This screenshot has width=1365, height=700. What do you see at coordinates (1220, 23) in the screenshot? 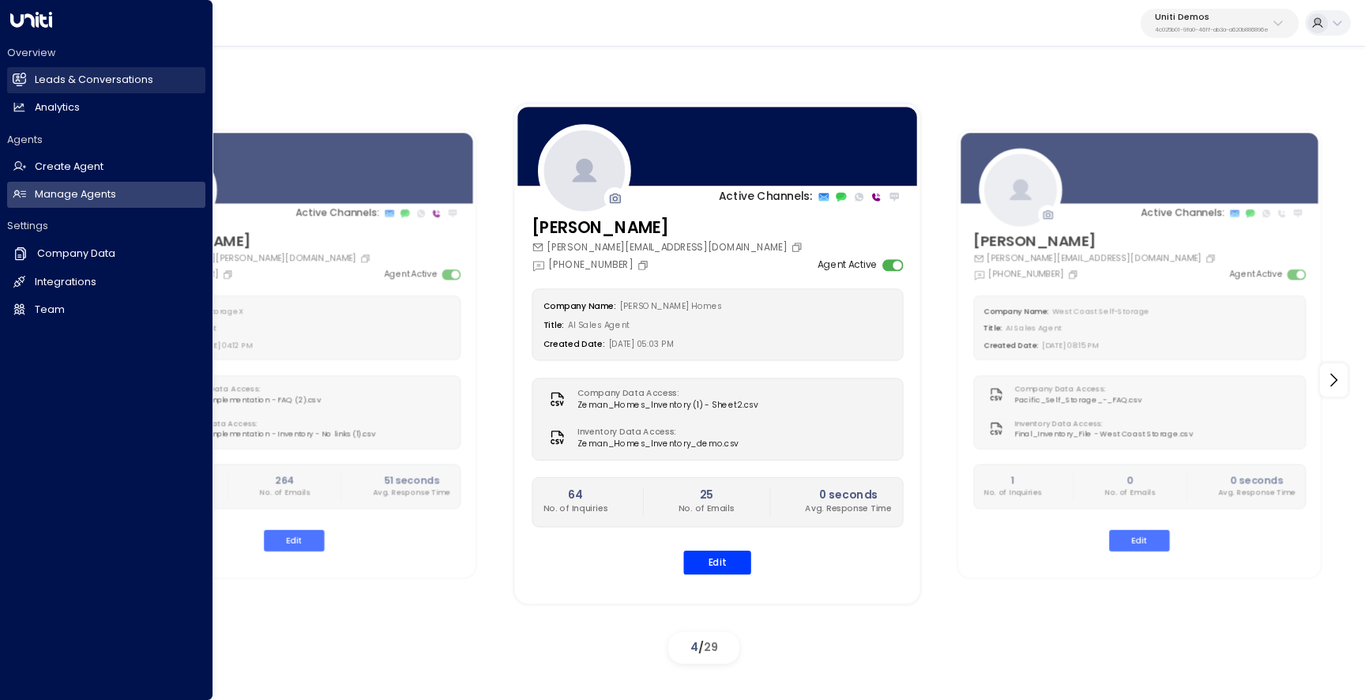
I see `button: Uniti Demos4c025b01-9fa0-46ff-ab3a-a620b886896e` at bounding box center [1220, 23].